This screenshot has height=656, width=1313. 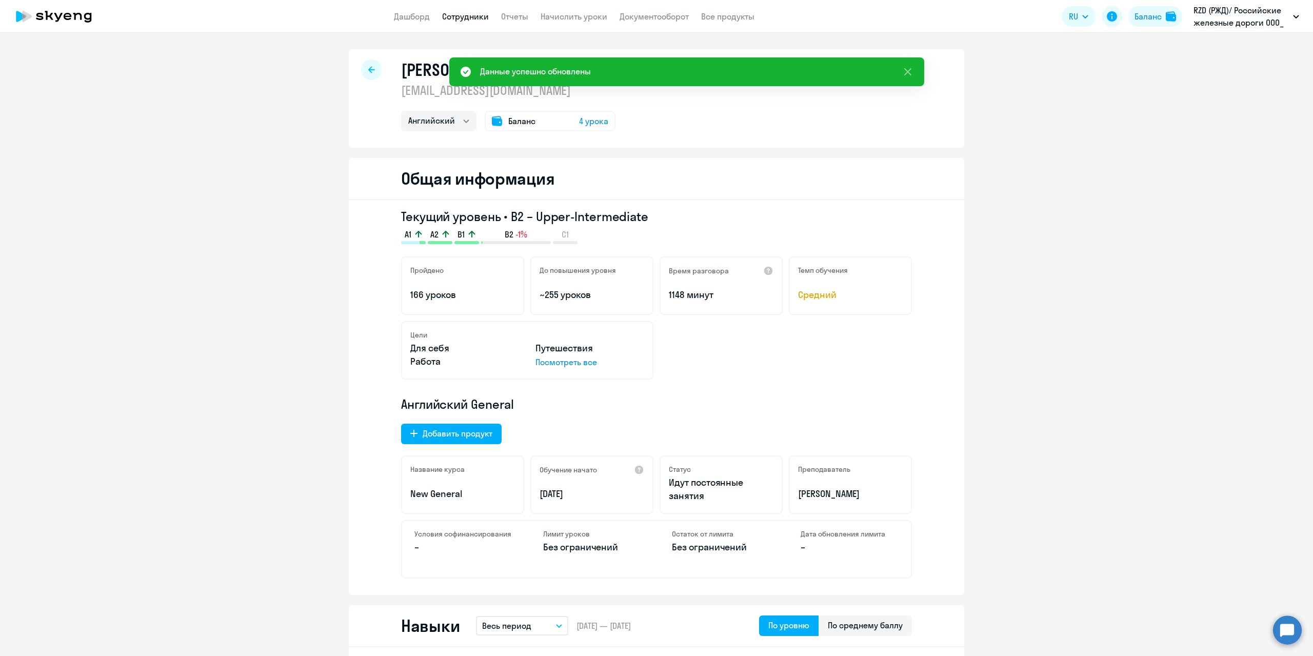 I want to click on h5: До повышения уровня, so click(x=577, y=270).